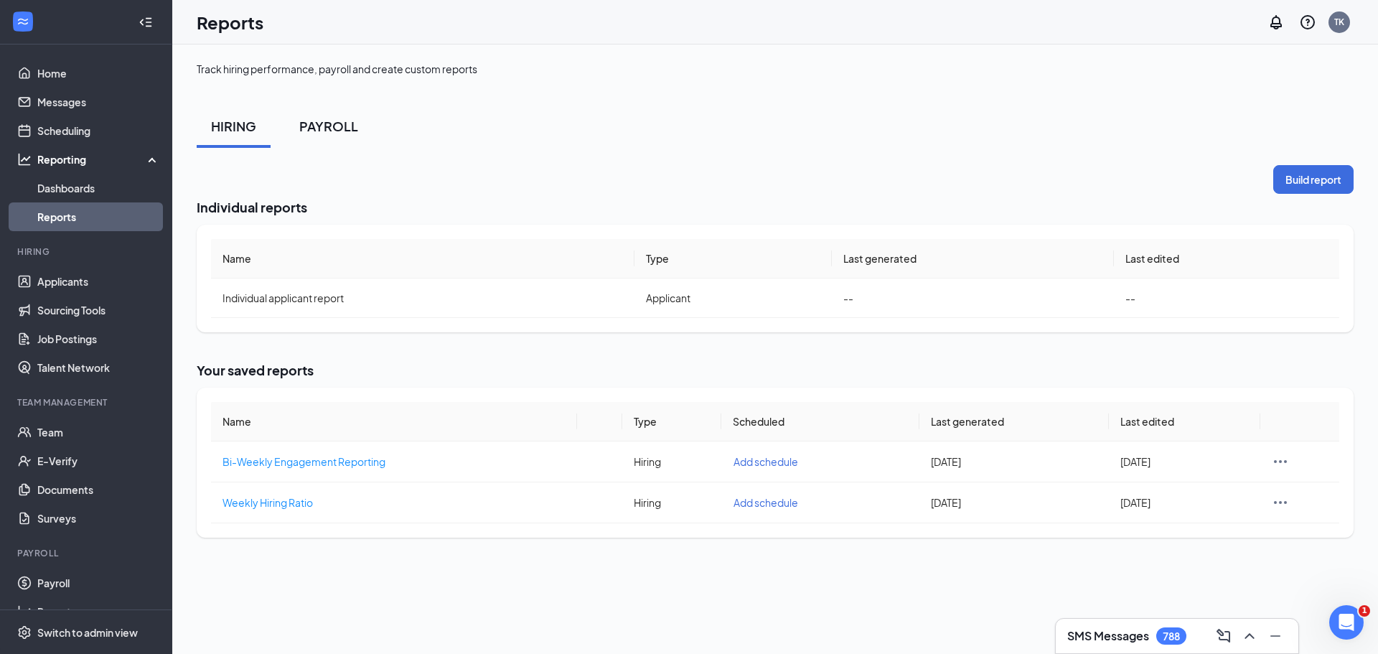  Describe the element at coordinates (1276, 22) in the screenshot. I see `svg: Notifications` at that location.